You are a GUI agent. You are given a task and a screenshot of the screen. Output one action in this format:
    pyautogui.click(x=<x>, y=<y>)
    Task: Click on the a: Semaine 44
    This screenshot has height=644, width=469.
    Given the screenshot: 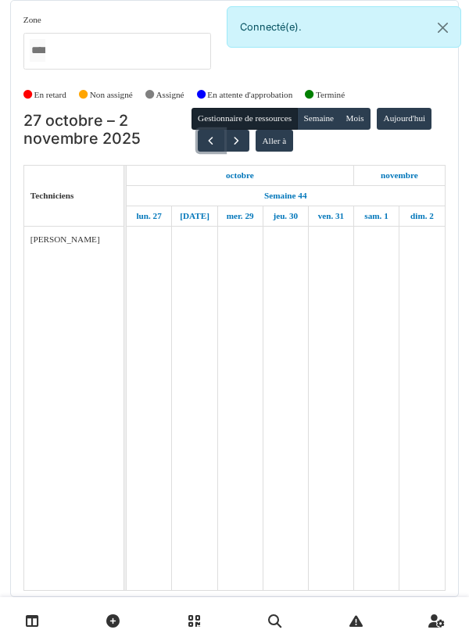 What is the action you would take?
    pyautogui.click(x=285, y=195)
    